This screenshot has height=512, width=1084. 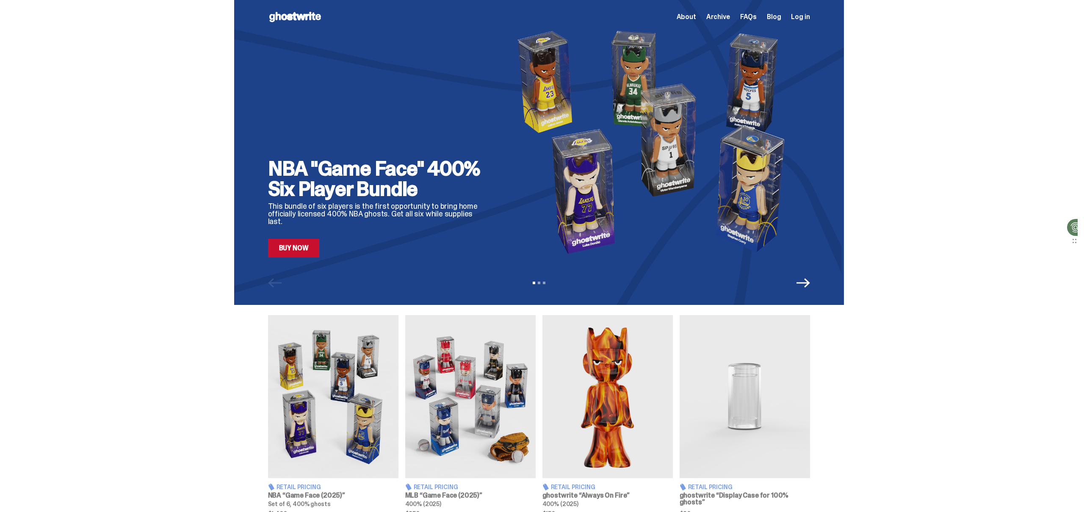 I want to click on span: Log in, so click(x=800, y=17).